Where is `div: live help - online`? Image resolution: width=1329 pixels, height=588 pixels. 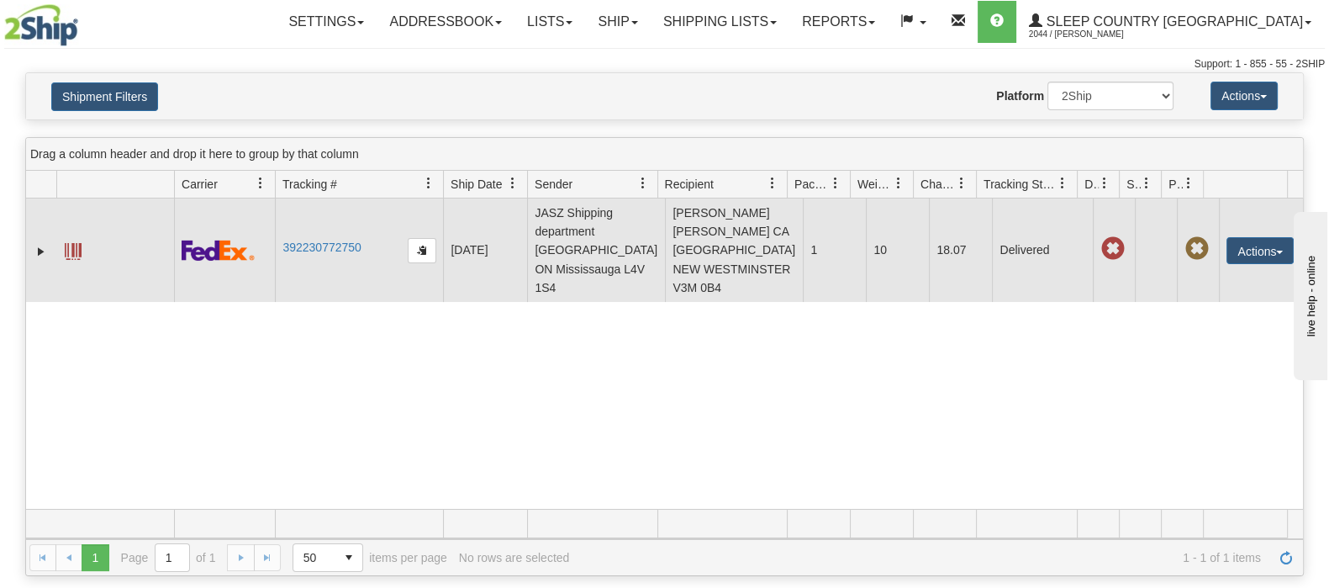
div: live help - online is located at coordinates (84, 20).